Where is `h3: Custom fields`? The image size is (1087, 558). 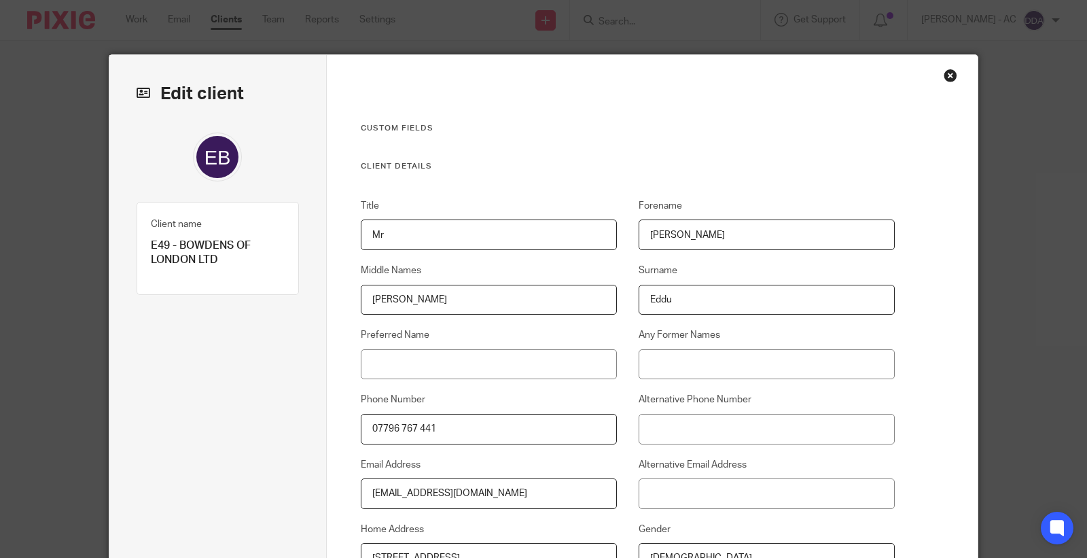
h3: Custom fields is located at coordinates (628, 128).